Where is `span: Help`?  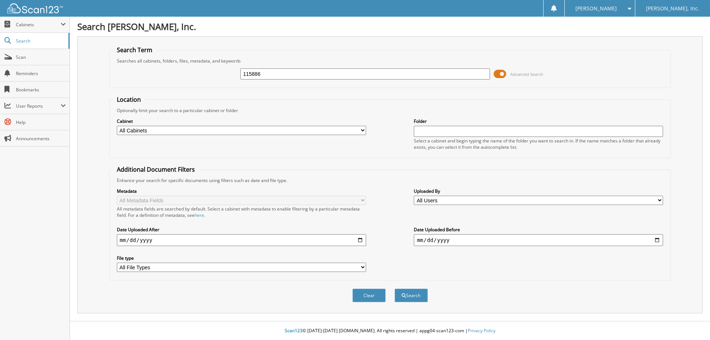
span: Help is located at coordinates (41, 122).